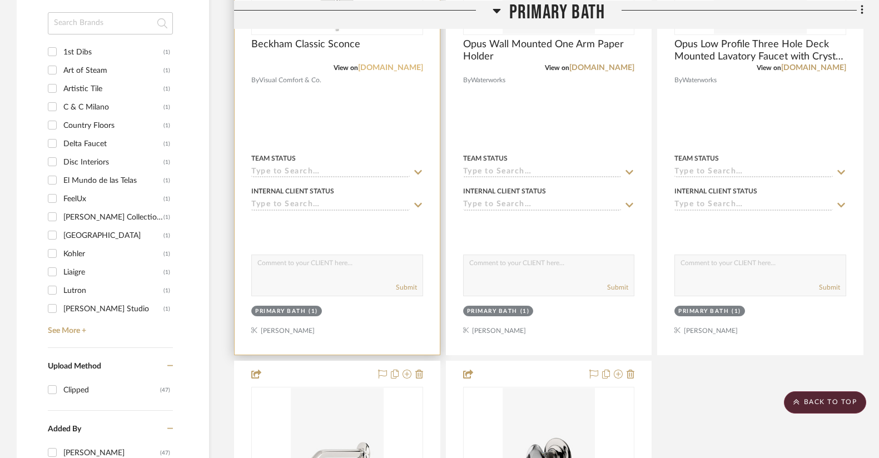 This screenshot has height=458, width=879. Describe the element at coordinates (113, 162) in the screenshot. I see `div: Disc Interiors` at that location.